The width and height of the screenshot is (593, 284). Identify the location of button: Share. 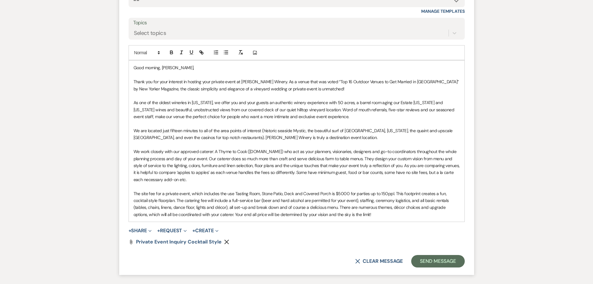
(140, 230).